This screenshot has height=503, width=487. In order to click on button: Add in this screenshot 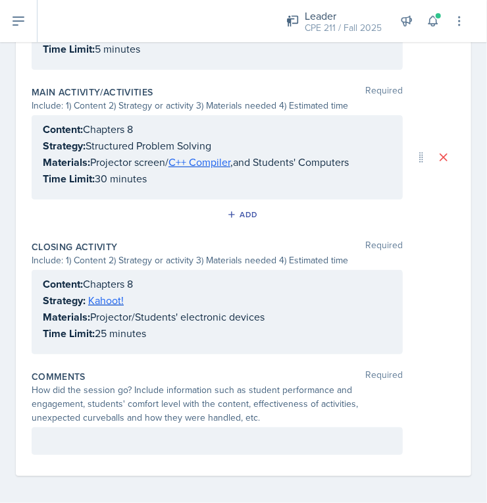, I will do `click(244, 215)`.